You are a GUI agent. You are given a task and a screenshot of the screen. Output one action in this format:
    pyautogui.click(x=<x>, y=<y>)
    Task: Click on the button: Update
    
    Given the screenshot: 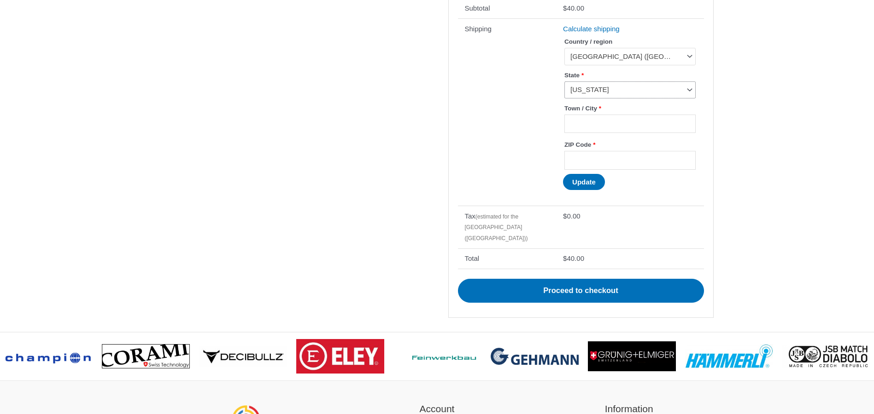 What is the action you would take?
    pyautogui.click(x=583, y=182)
    